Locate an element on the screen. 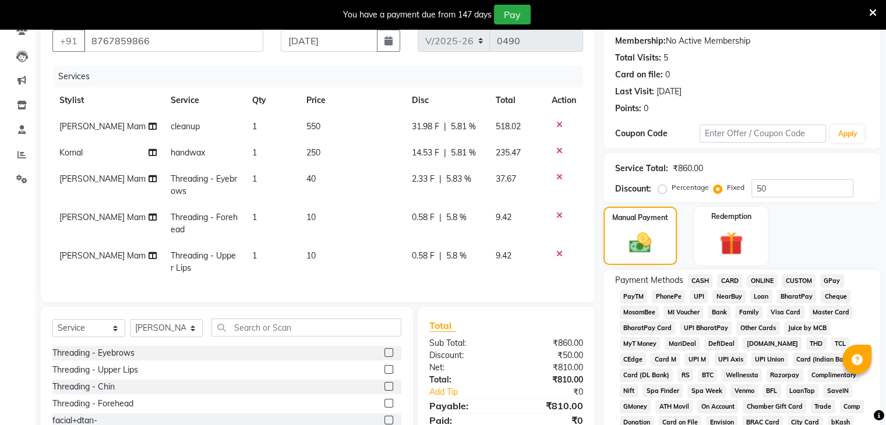  div: Membership: is located at coordinates (641, 41).